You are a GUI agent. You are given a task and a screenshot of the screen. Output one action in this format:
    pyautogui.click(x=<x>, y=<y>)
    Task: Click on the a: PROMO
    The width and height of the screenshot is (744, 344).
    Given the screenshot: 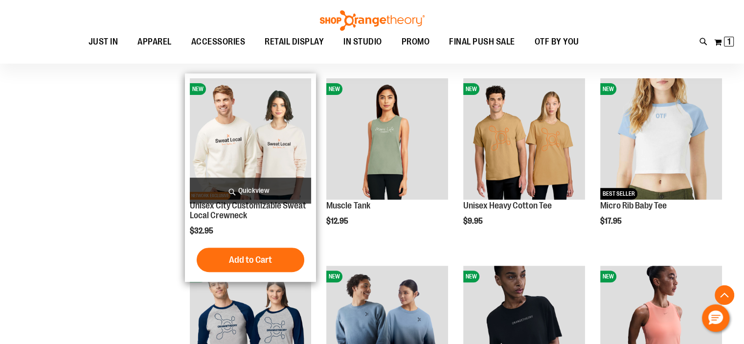 What is the action you would take?
    pyautogui.click(x=416, y=42)
    